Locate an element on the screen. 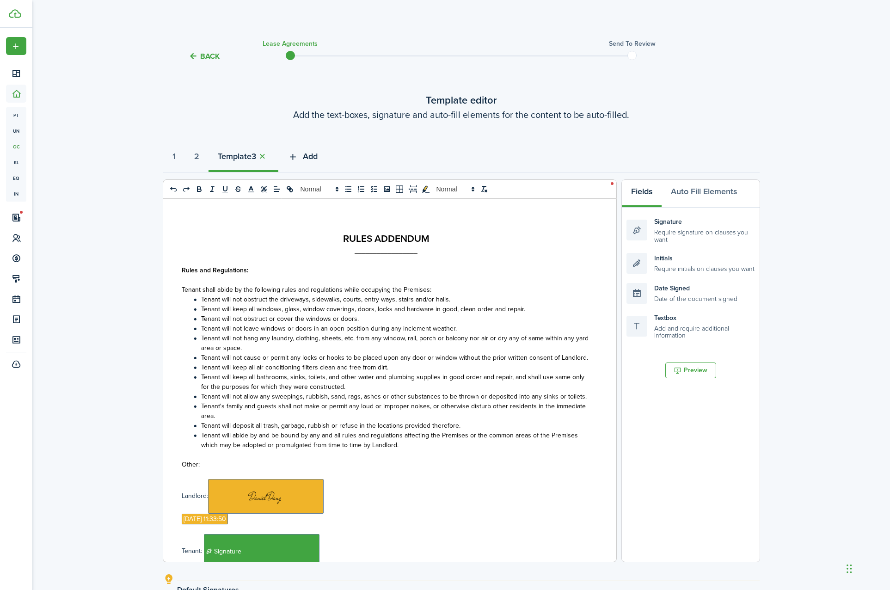  span: Tenant will not hang any laundry, clothing, sheets, etc. from any window, rail, porch or balcony ... is located at coordinates (395, 343).